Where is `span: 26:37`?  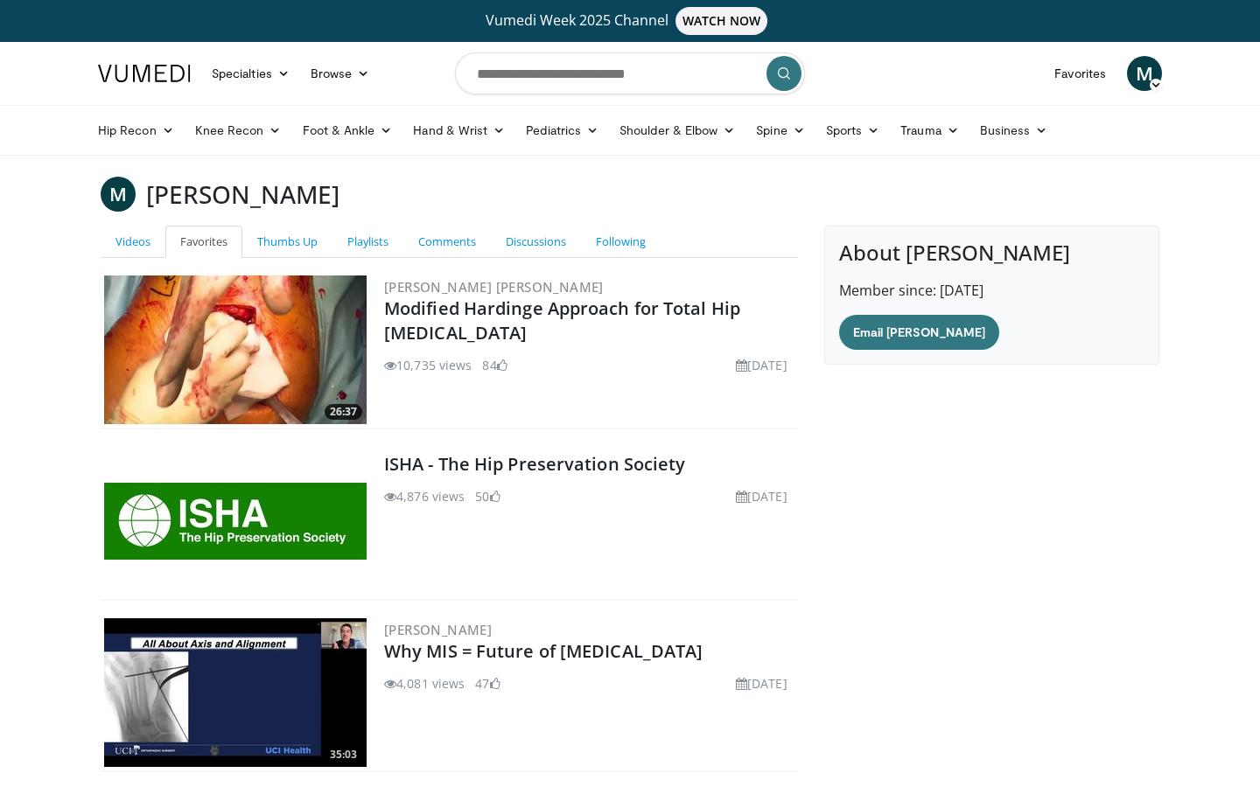
span: 26:37 is located at coordinates (343, 412).